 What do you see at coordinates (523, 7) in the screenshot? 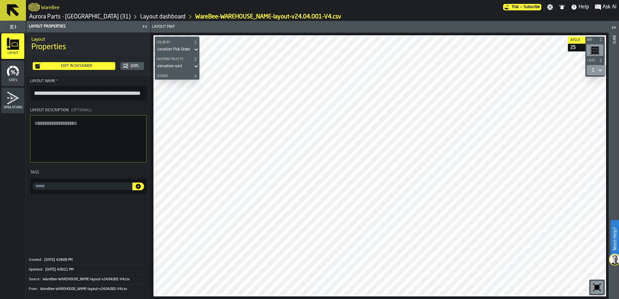
I see `div: Menu Subscription` at bounding box center [523, 7].